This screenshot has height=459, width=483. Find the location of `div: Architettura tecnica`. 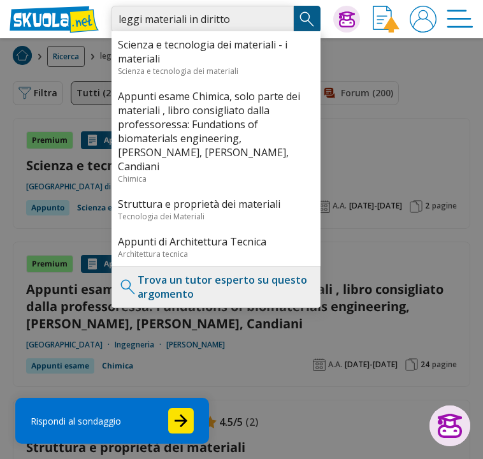

div: Architettura tecnica is located at coordinates (216, 254).